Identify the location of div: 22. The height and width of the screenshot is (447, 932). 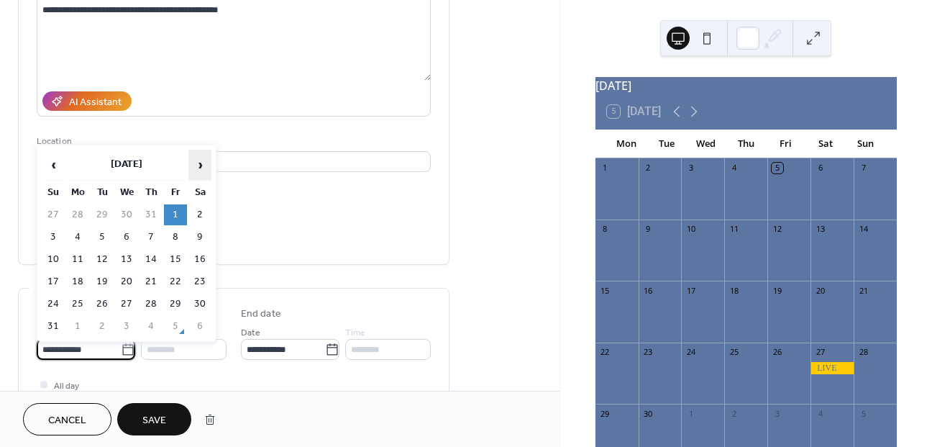
(605, 352).